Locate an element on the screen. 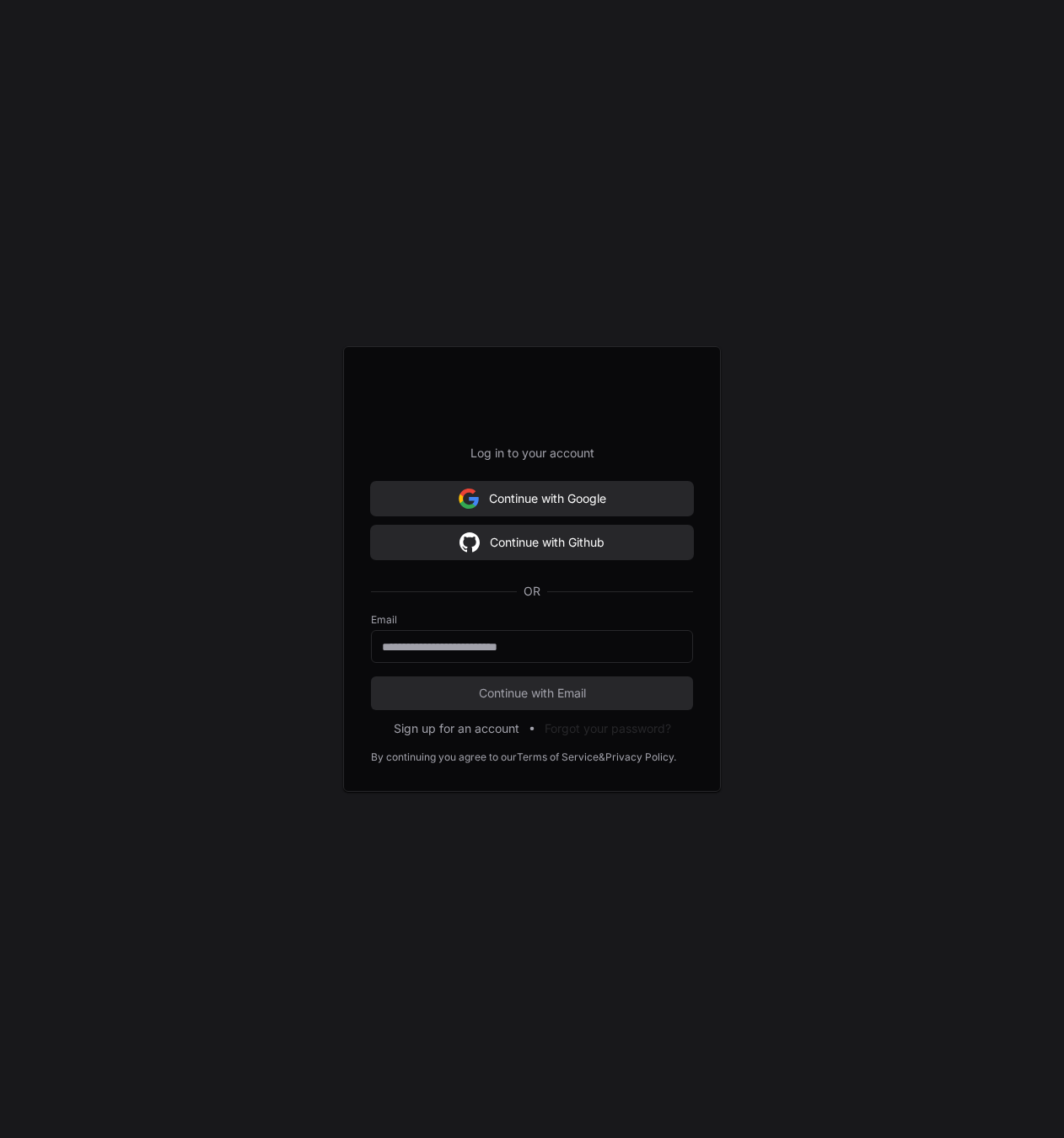 This screenshot has height=1138, width=1064. button: Continue with Email is located at coordinates (532, 693).